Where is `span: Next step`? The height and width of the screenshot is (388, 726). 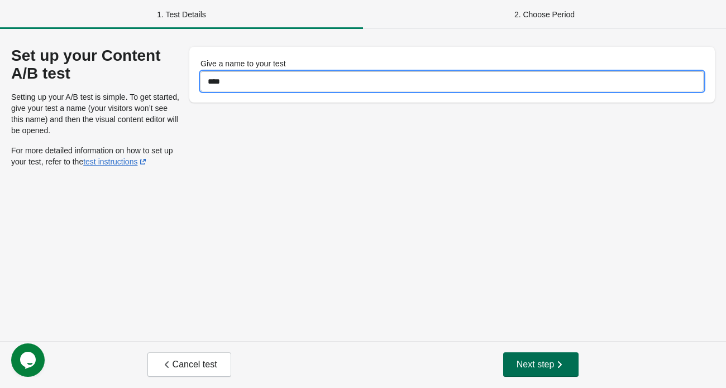 span: Next step is located at coordinates (541, 365).